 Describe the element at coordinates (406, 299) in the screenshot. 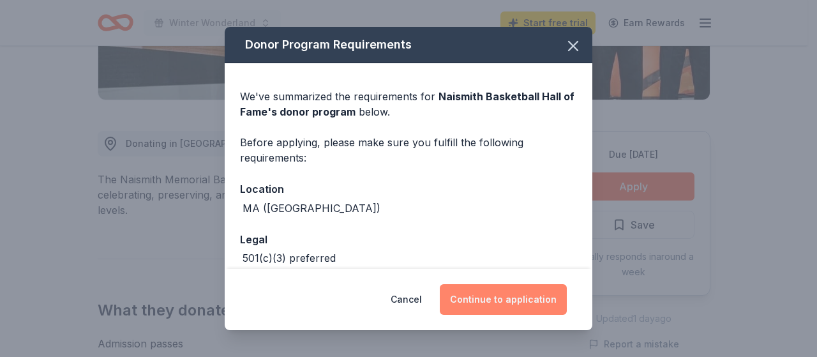

I see `button: Cancel` at that location.